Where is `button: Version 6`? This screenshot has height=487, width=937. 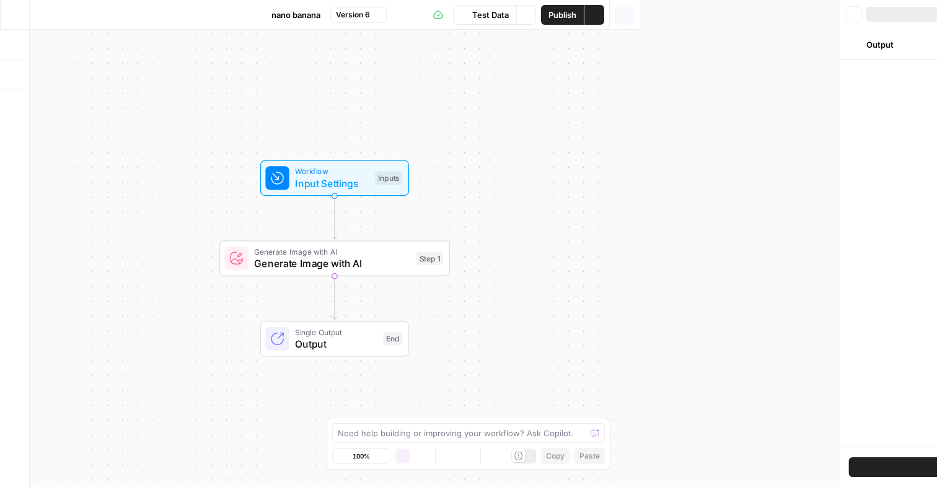 button: Version 6 is located at coordinates (358, 15).